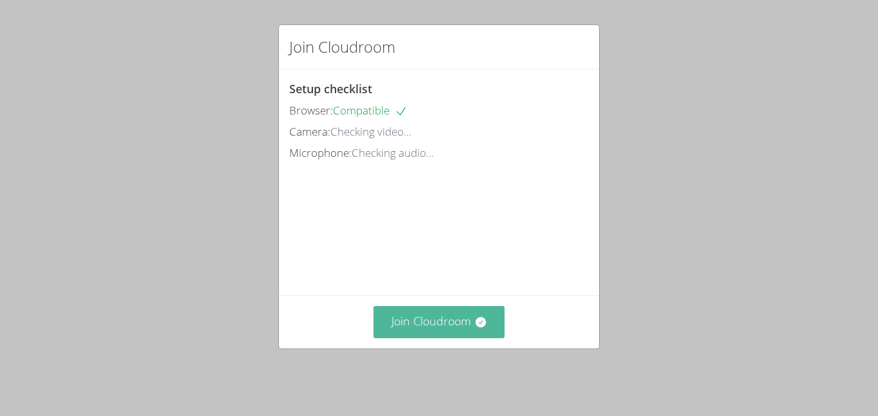  Describe the element at coordinates (310, 131) in the screenshot. I see `span: Camera:` at that location.